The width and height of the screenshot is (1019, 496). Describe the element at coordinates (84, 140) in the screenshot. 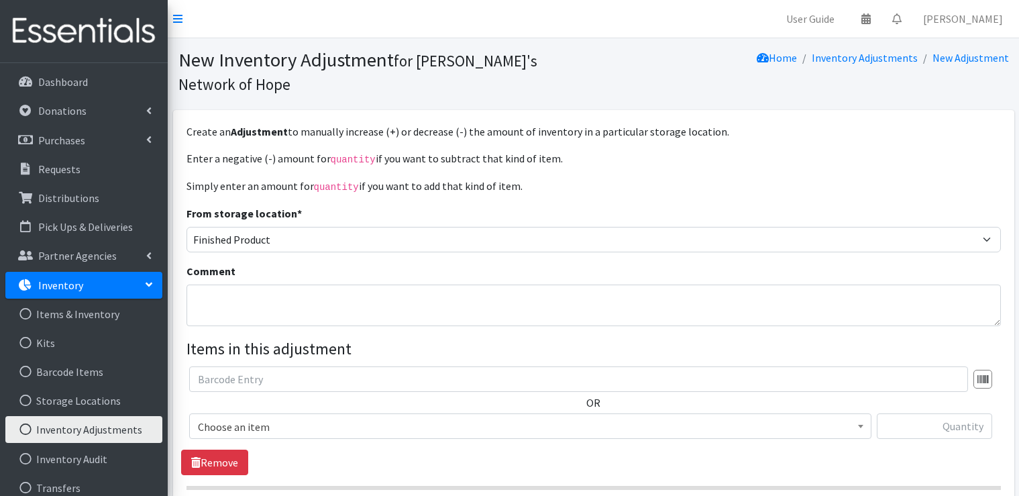

I see `a: Purchases` at that location.